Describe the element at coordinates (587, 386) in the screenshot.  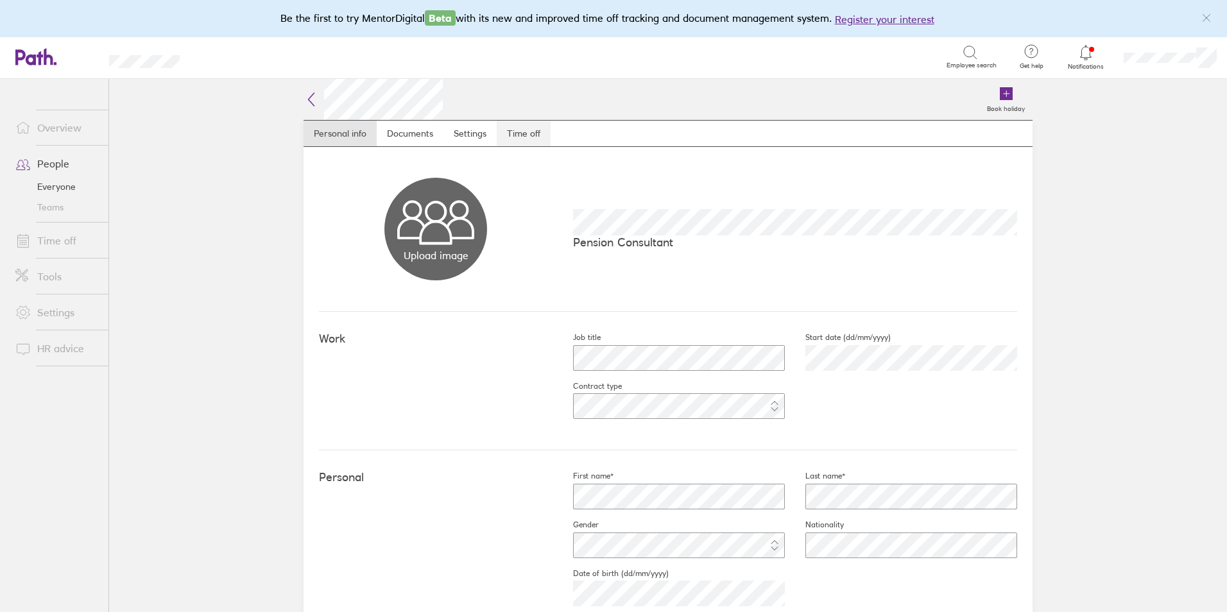
I see `label: Contract type` at that location.